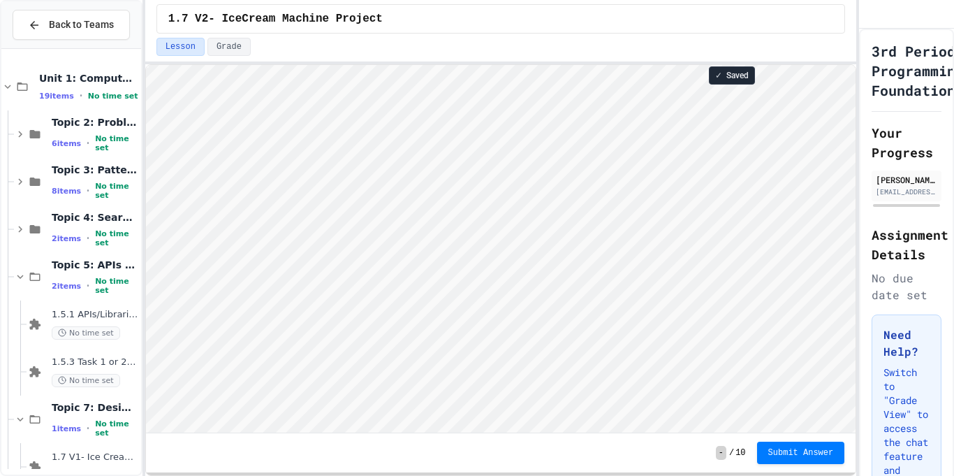  I want to click on span: Topic 2: Problem Decomposition and Logic Structures, so click(95, 122).